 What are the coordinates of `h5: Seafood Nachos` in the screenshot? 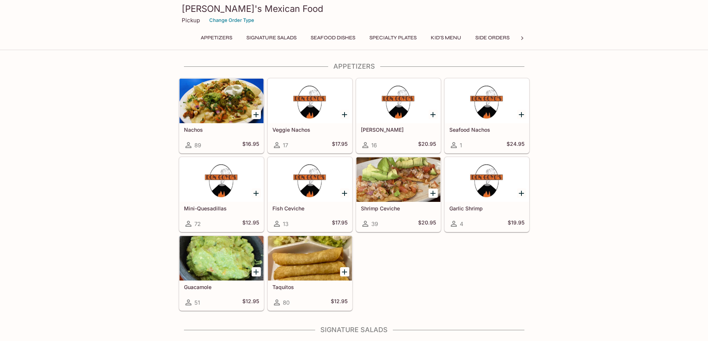 It's located at (487, 130).